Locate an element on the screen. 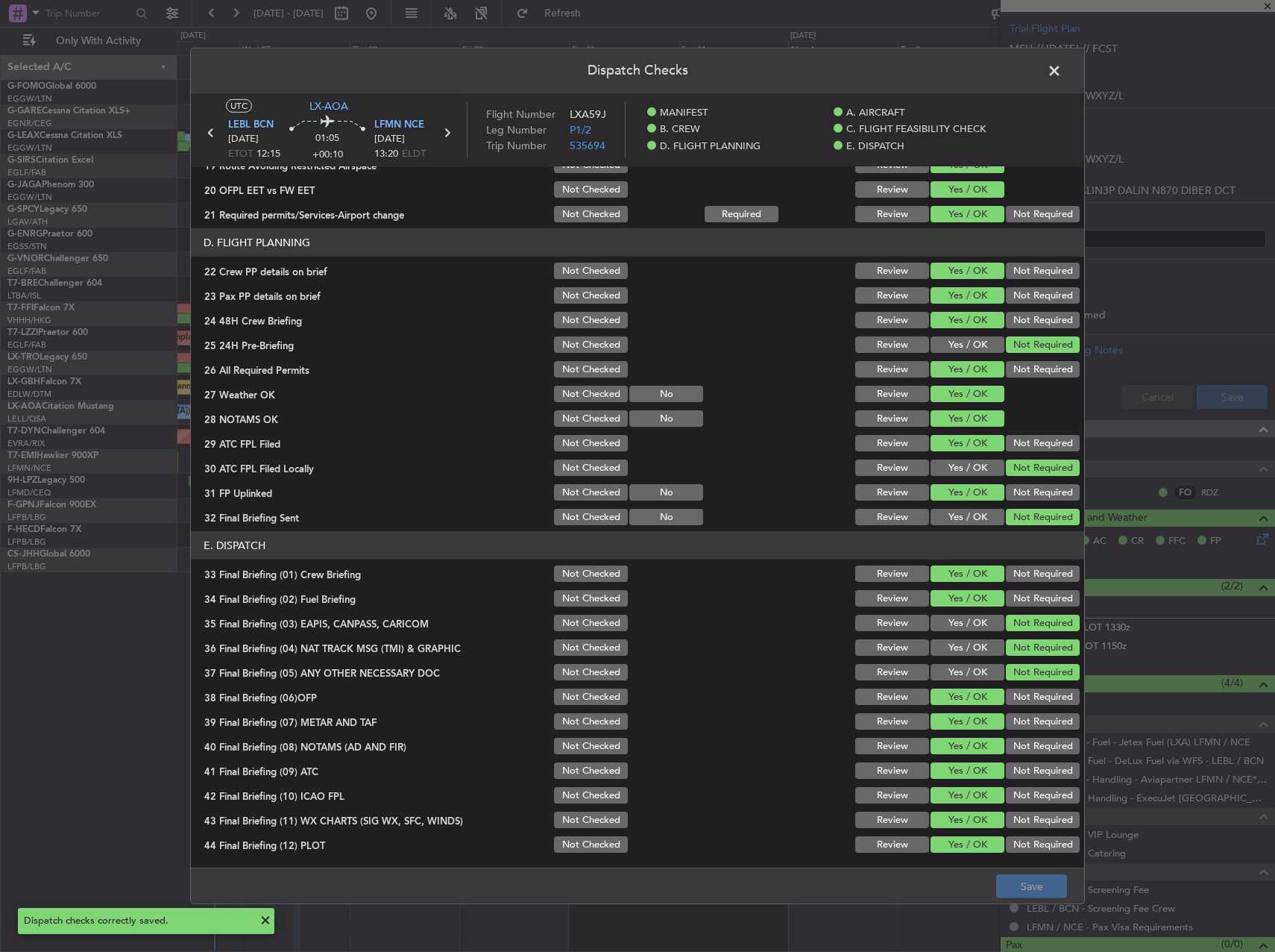 The width and height of the screenshot is (1275, 952). div: Dispatch checks correctly saved. is located at coordinates (138, 921).